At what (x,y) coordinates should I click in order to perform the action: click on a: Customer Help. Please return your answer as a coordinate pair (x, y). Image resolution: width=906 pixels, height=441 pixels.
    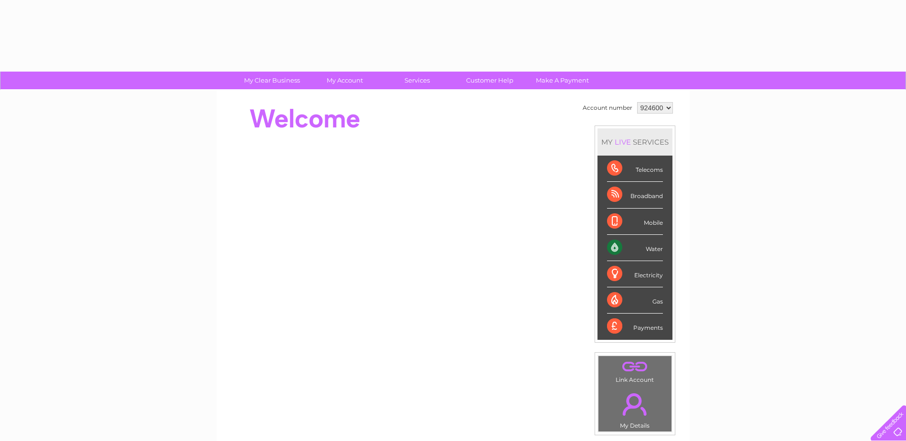
    Looking at the image, I should click on (490, 80).